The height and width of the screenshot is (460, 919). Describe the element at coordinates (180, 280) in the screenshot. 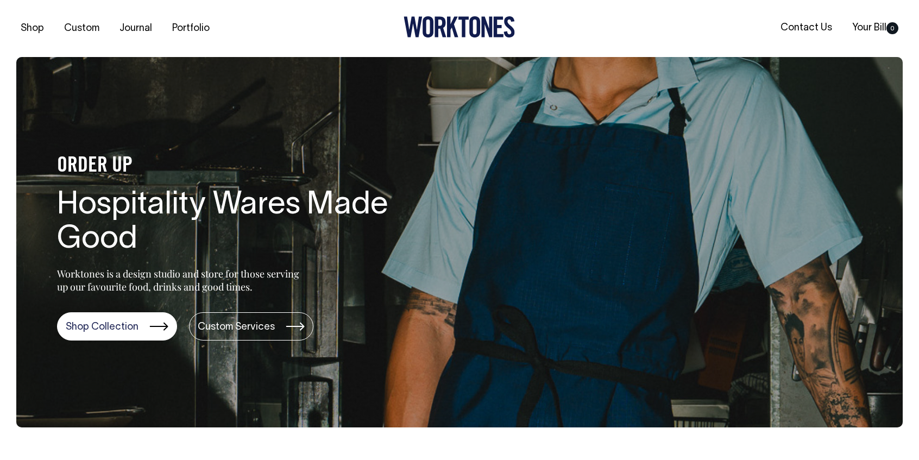

I see `p: Worktones is a design studio and store for those serving up our favourite food, drinks and good t...` at that location.